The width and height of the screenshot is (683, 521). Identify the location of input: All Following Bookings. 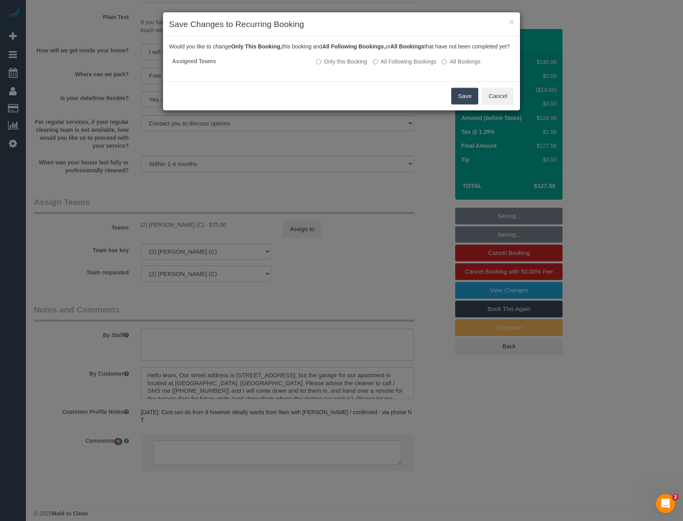
(375, 62).